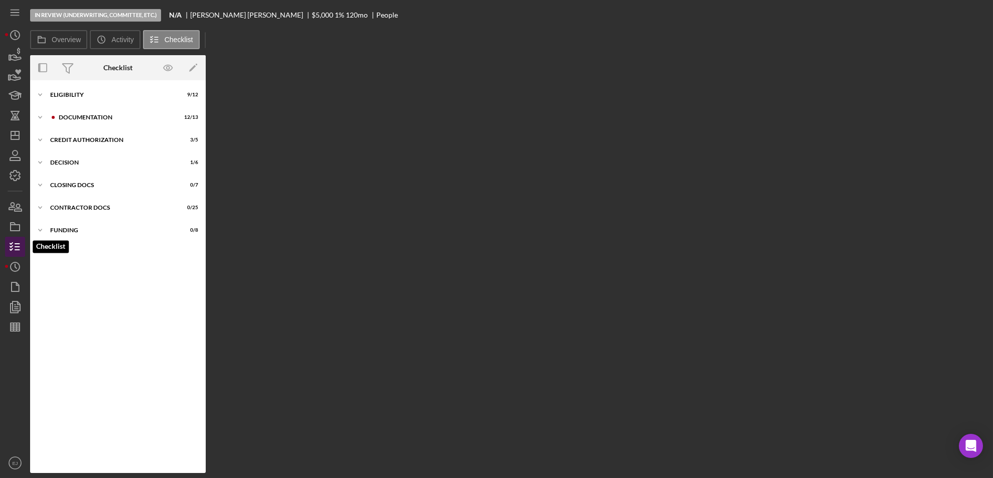 The image size is (993, 478). Describe the element at coordinates (118, 68) in the screenshot. I see `div: Checklist` at that location.